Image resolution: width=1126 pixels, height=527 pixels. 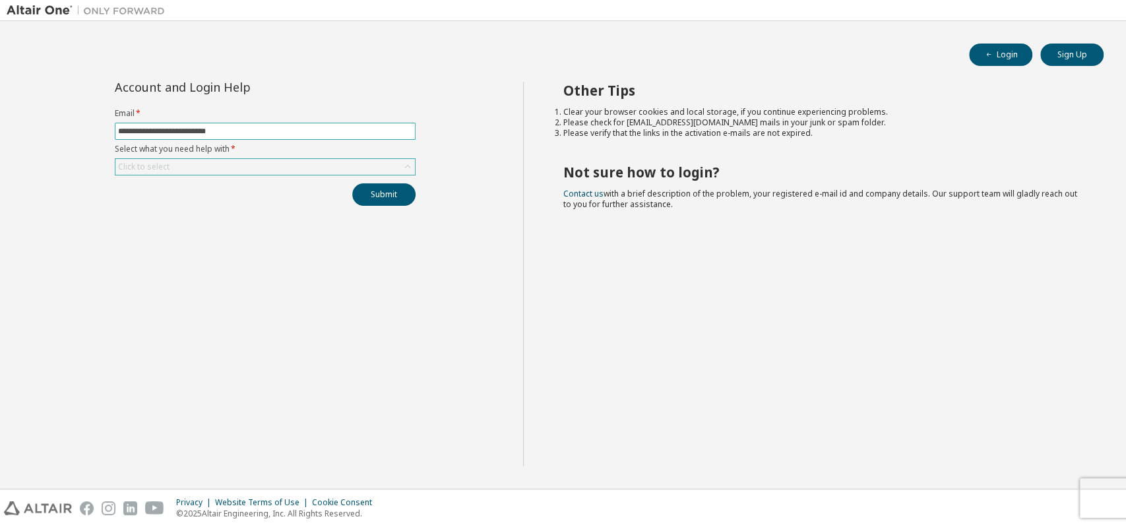 What do you see at coordinates (235, 87) in the screenshot?
I see `div: Account and Login Help` at bounding box center [235, 87].